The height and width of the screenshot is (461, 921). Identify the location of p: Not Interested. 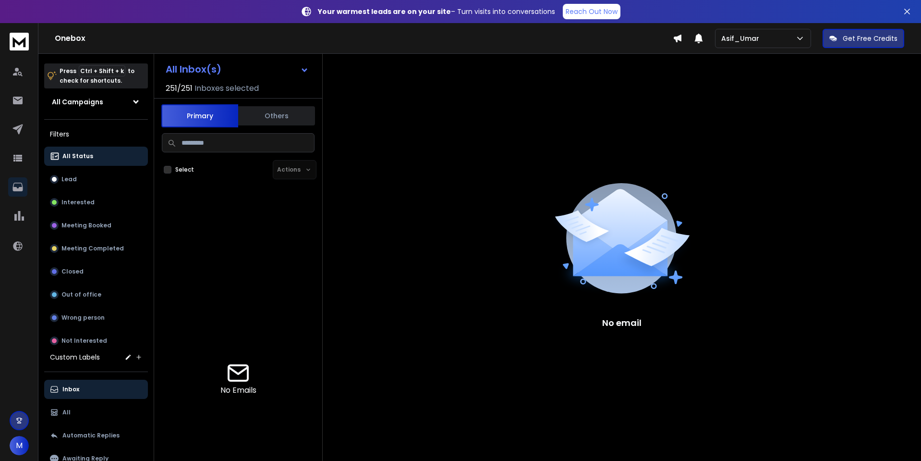
(84, 341).